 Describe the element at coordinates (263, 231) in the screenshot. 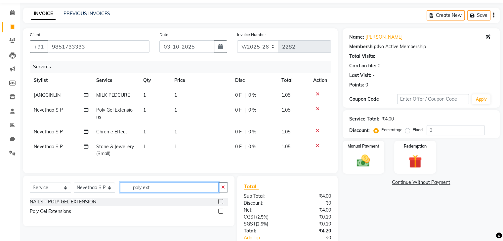

I see `div: Total:` at that location.